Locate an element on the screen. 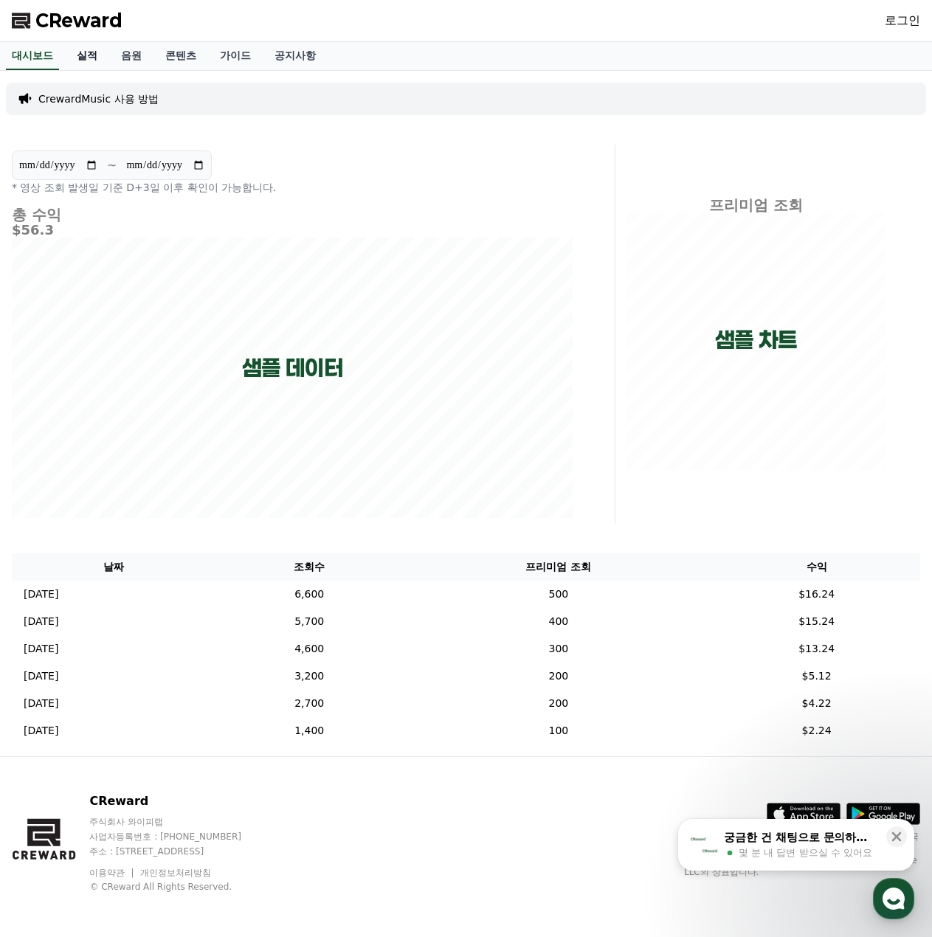  a: 콘텐츠 is located at coordinates (181, 56).